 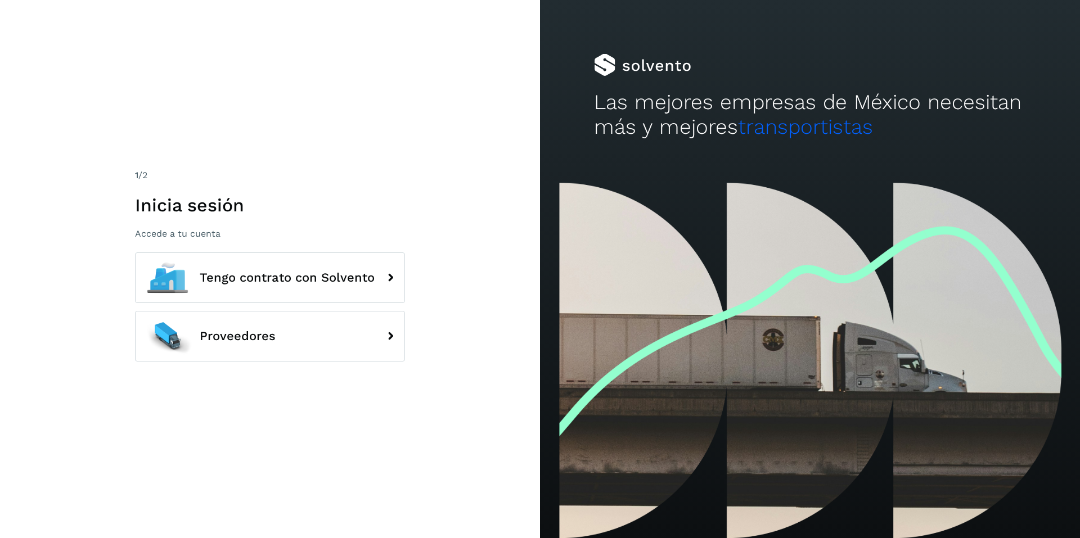 I want to click on button: Tengo contrato con Solvento, so click(x=270, y=278).